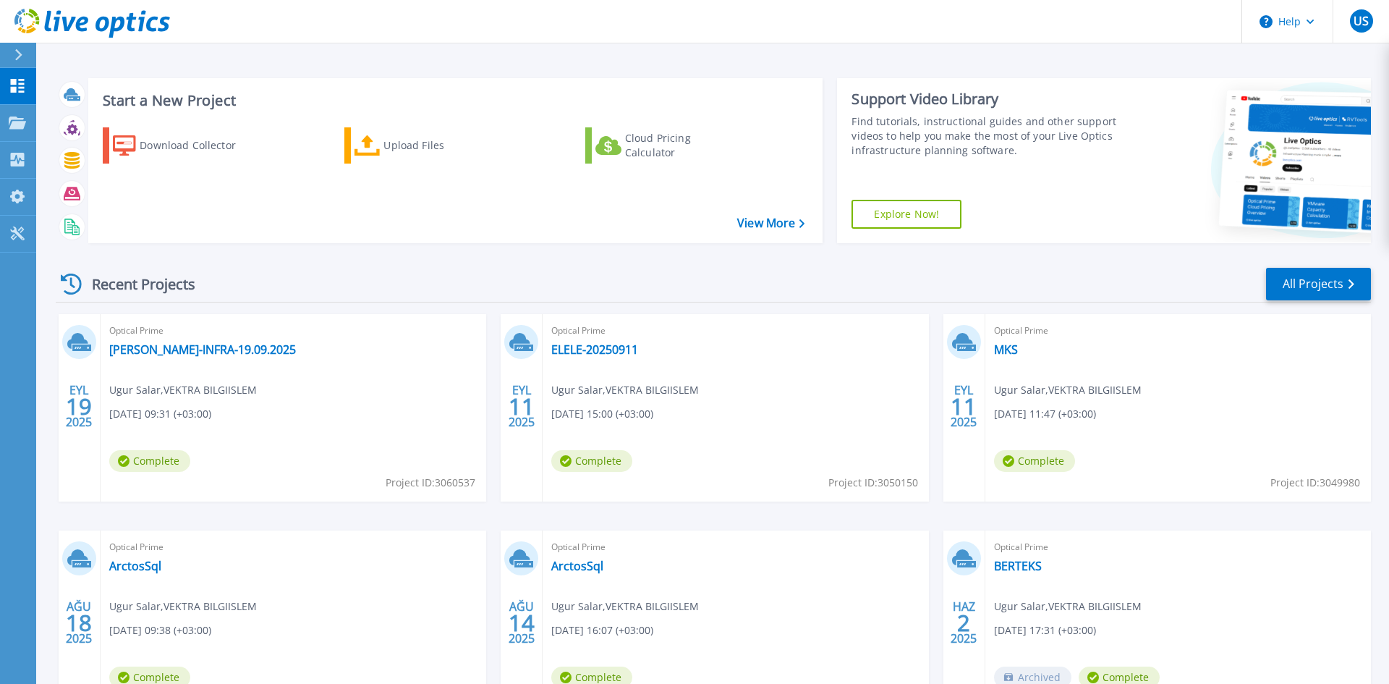 This screenshot has height=684, width=1389. Describe the element at coordinates (79, 406) in the screenshot. I see `span: 19` at that location.